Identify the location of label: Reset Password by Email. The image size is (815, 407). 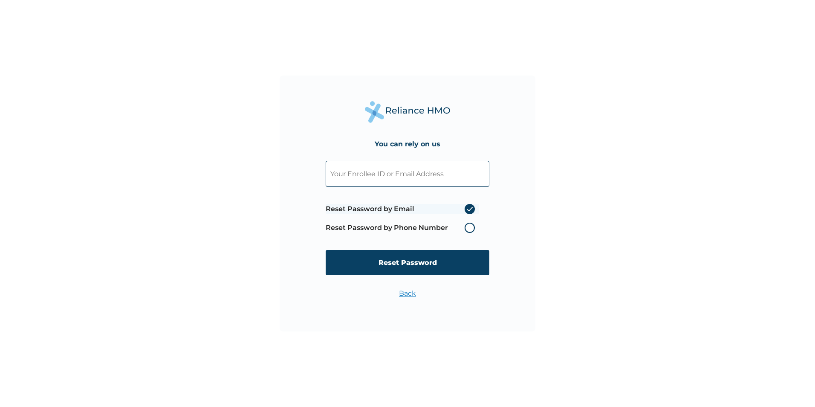
(403, 209).